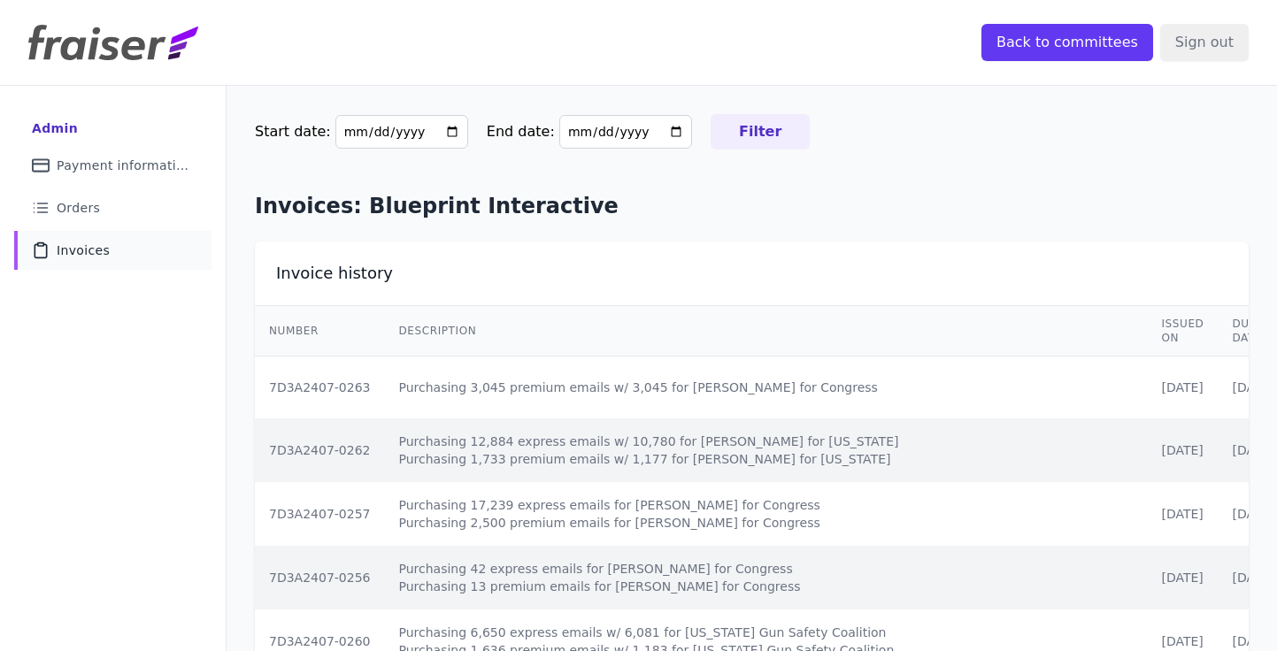  What do you see at coordinates (765, 331) in the screenshot?
I see `th: Description` at bounding box center [765, 331].